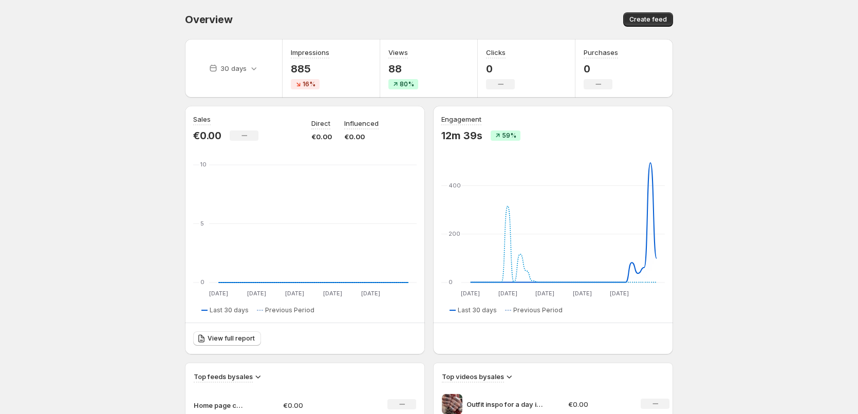 The height and width of the screenshot is (414, 858). I want to click on h3: Clicks, so click(496, 52).